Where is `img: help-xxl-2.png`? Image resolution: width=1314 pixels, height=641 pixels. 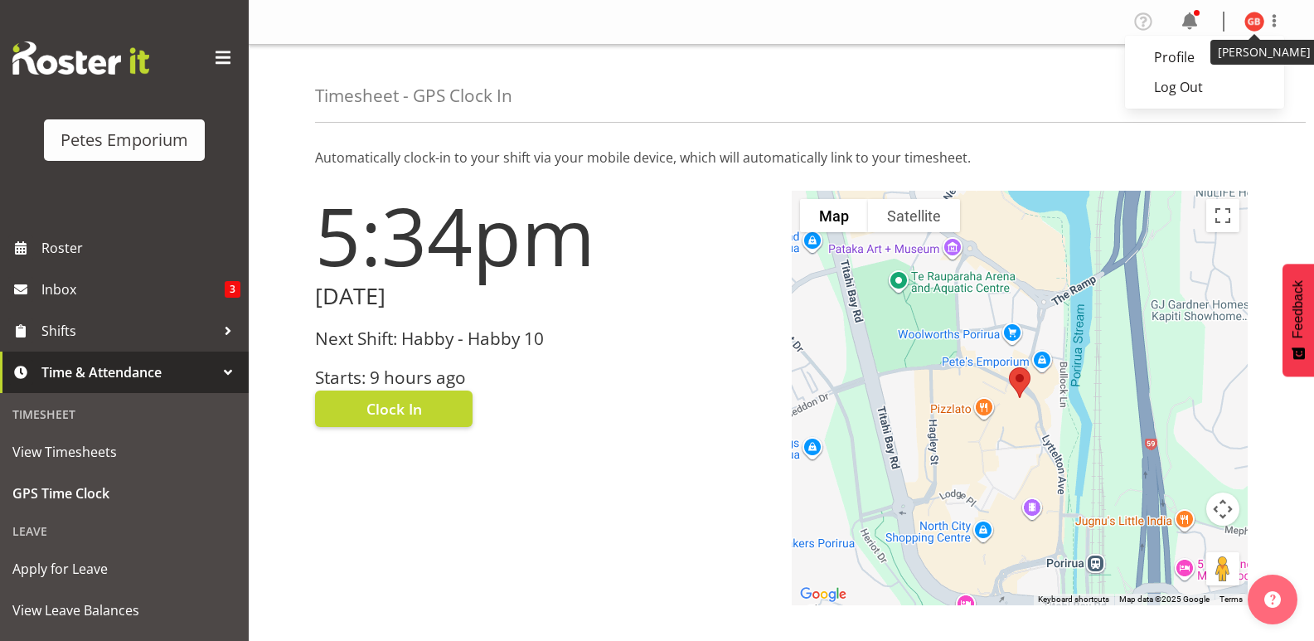 img: help-xxl-2.png is located at coordinates (1272, 599).